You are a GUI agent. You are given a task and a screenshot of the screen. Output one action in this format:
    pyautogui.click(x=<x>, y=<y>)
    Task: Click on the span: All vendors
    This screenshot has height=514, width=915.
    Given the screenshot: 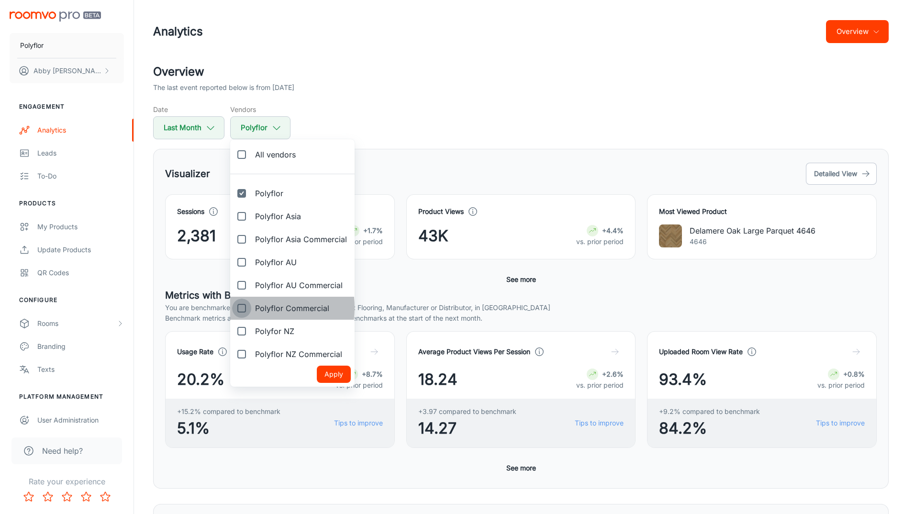 What is the action you would take?
    pyautogui.click(x=275, y=155)
    